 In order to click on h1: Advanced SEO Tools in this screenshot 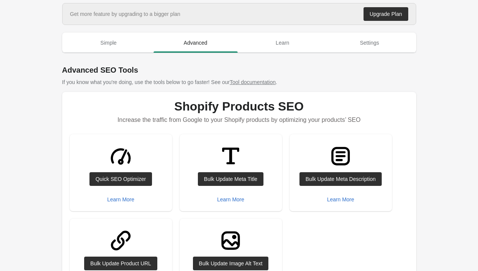, I will do `click(239, 70)`.